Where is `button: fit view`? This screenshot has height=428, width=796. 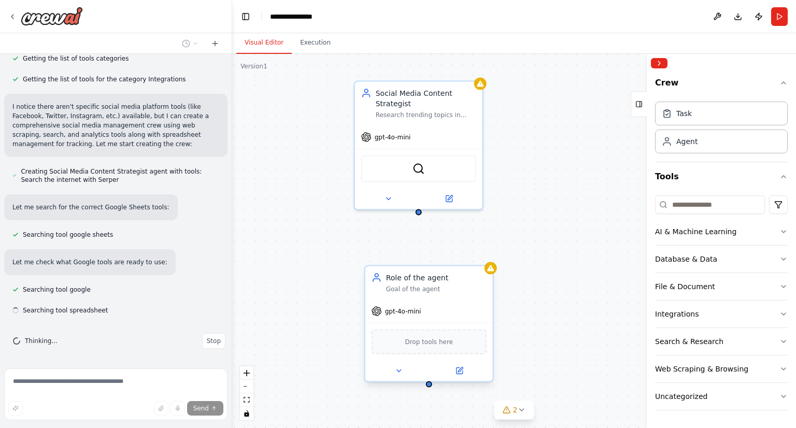 button: fit view is located at coordinates (247, 400).